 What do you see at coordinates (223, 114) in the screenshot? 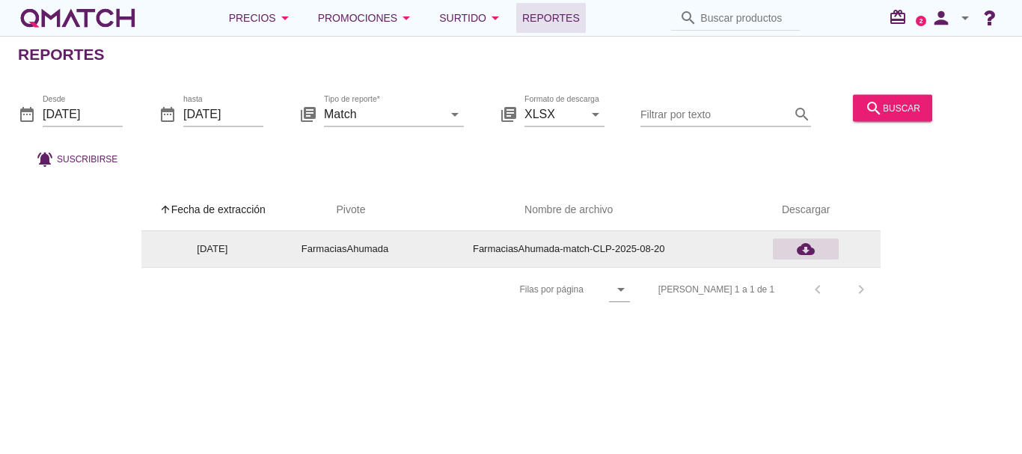
I see `input: hasta` at bounding box center [223, 114].